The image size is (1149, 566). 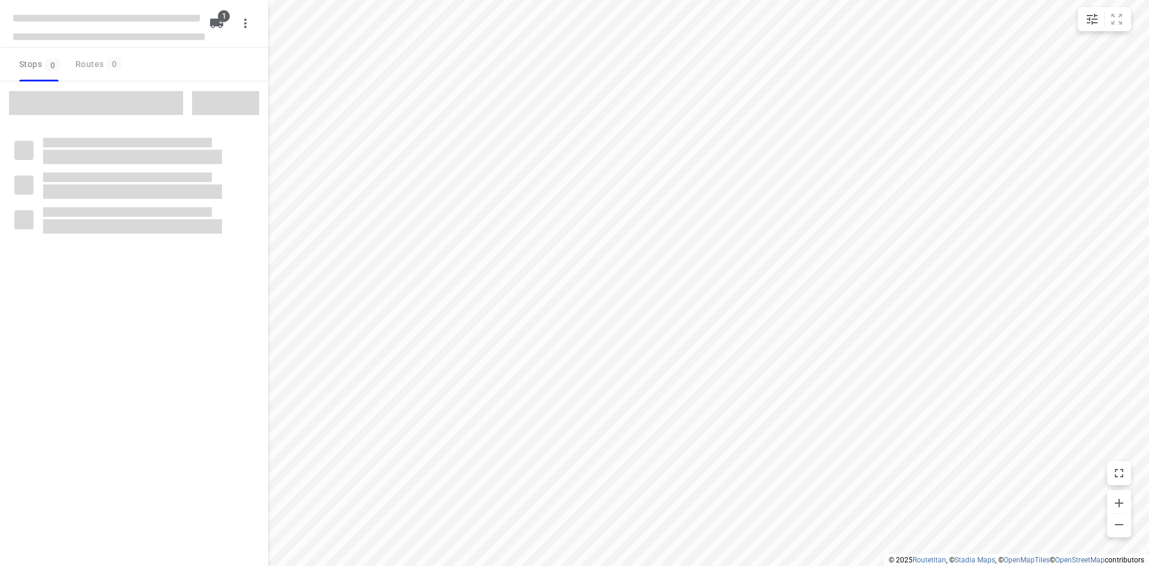 I want to click on a: OpenMapTiles, so click(x=1027, y=560).